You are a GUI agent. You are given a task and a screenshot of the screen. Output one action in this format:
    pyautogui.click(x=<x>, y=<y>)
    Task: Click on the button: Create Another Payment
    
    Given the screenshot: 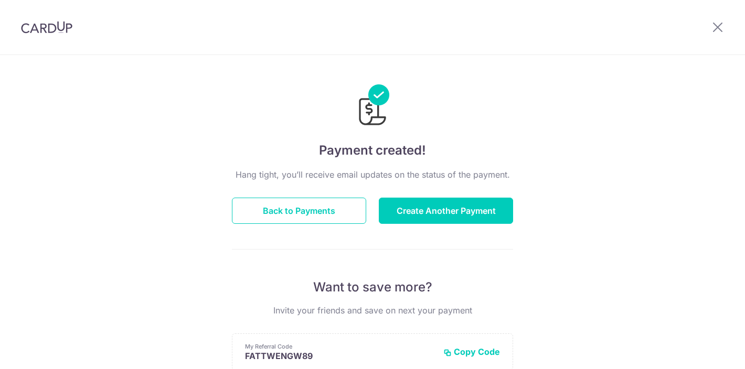 What is the action you would take?
    pyautogui.click(x=446, y=211)
    